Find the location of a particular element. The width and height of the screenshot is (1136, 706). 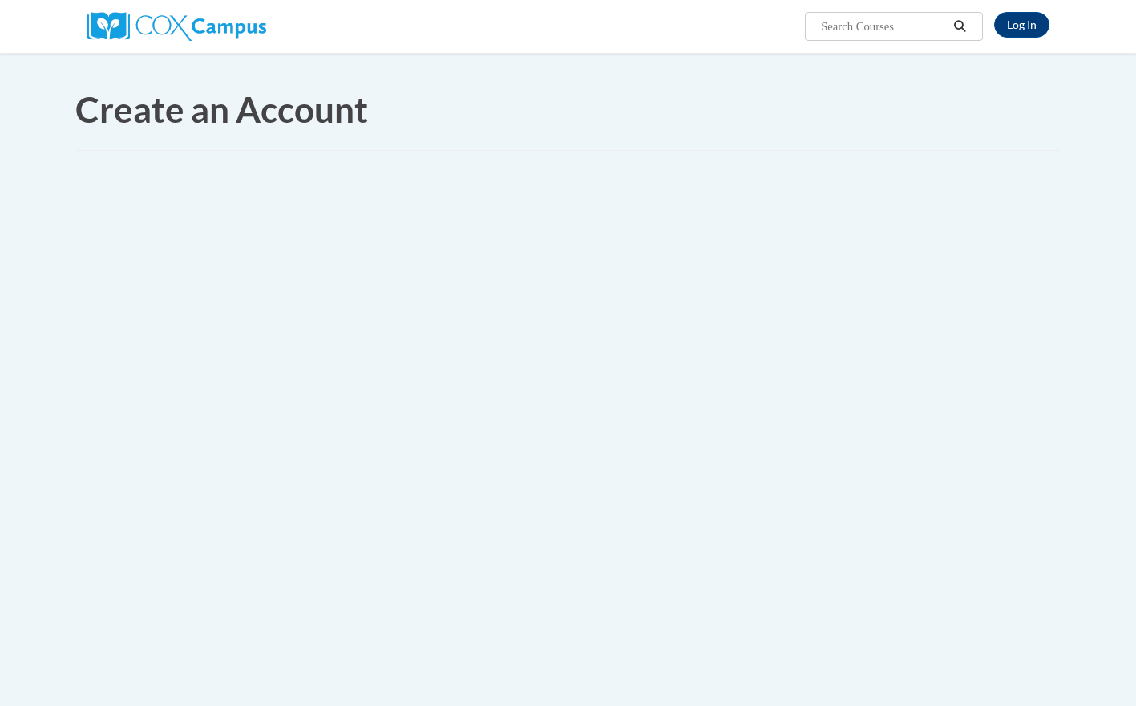

span: Create an Account is located at coordinates (221, 109).